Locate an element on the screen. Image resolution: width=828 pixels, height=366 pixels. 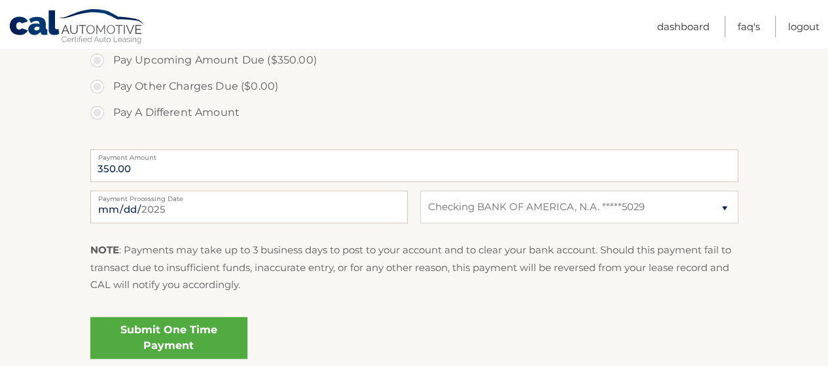
label: Pay Upcoming Amount Due ($350.00) is located at coordinates (414, 60).